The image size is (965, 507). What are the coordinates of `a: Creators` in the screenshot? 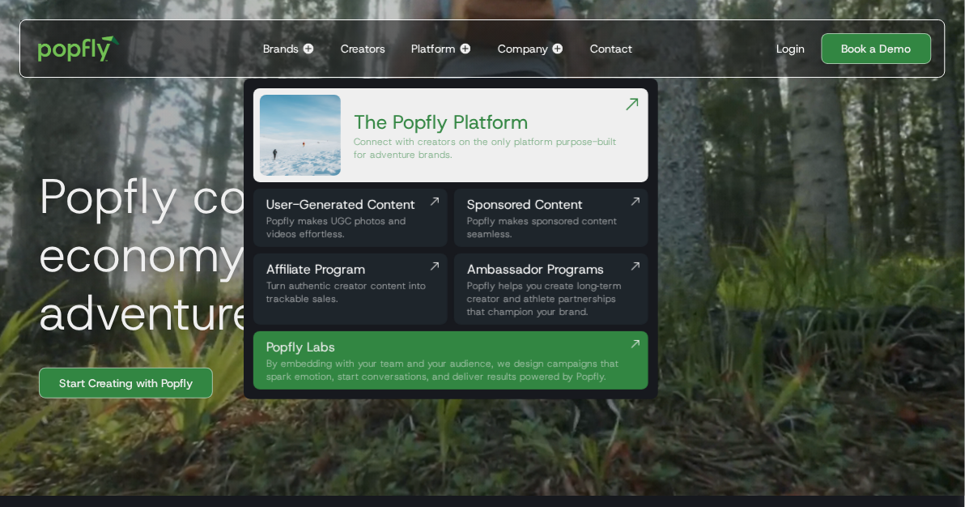 It's located at (363, 49).